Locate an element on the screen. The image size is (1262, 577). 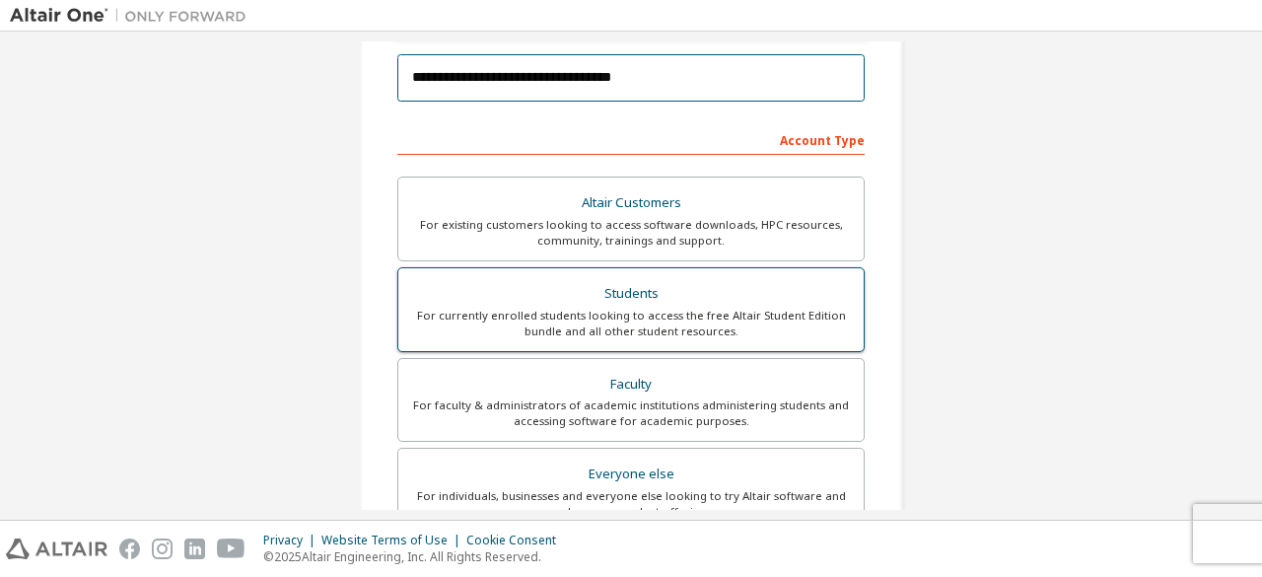
div: Privacy is located at coordinates (292, 540).